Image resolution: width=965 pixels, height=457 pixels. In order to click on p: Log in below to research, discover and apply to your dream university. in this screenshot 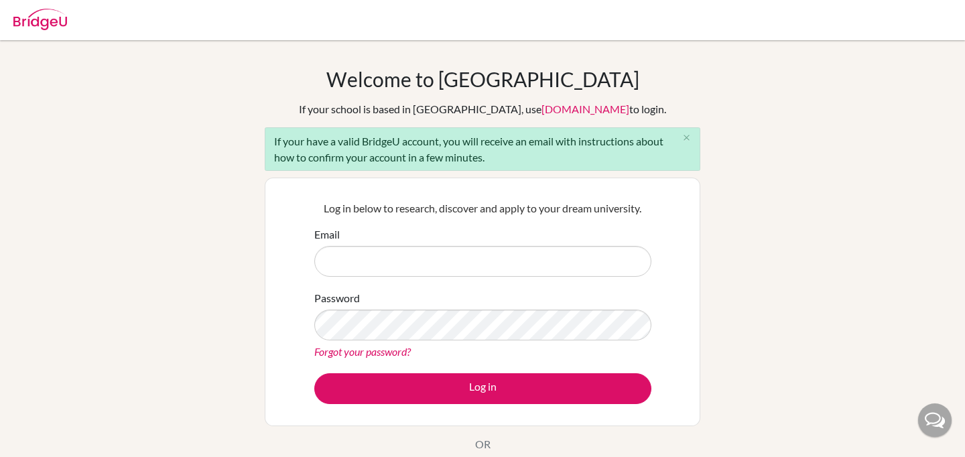, I will do `click(482, 208)`.